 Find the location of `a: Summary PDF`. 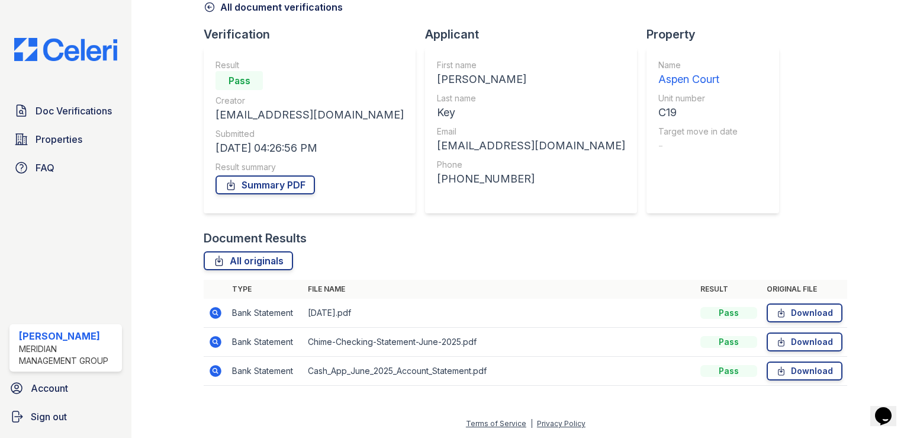

a: Summary PDF is located at coordinates (265, 185).